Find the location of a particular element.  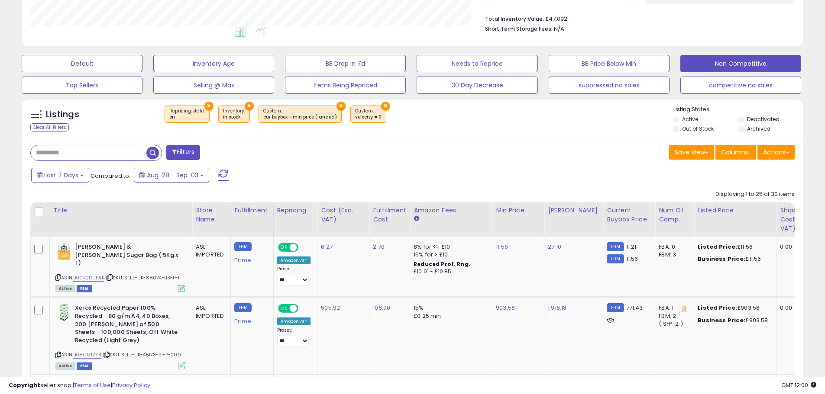

span: Last 7 Days is located at coordinates (61, 175).